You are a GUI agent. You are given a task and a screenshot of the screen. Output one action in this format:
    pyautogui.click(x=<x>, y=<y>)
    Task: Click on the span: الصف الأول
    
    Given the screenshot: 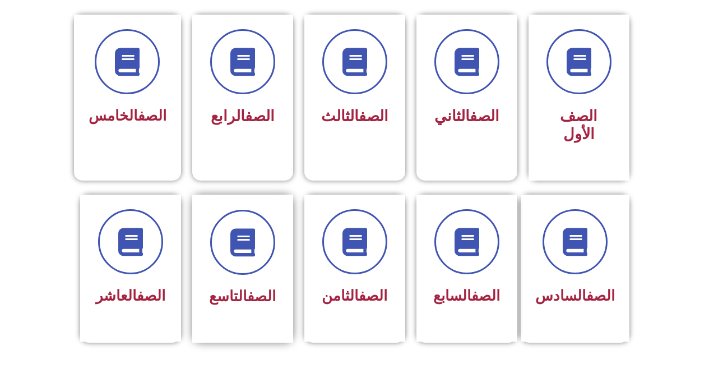 What is the action you would take?
    pyautogui.click(x=578, y=125)
    